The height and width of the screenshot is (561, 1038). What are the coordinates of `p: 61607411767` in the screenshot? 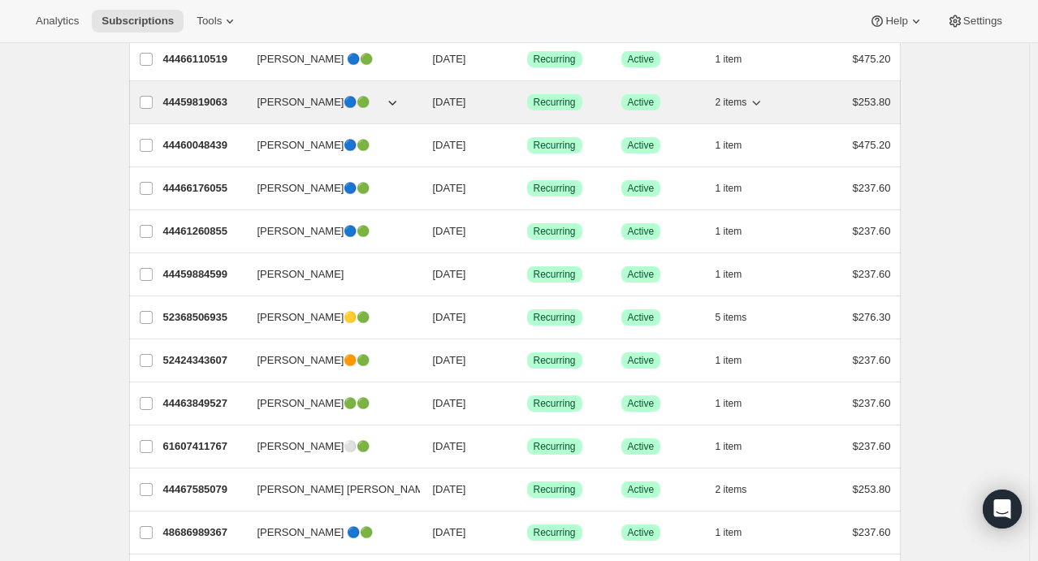 It's located at (204, 447).